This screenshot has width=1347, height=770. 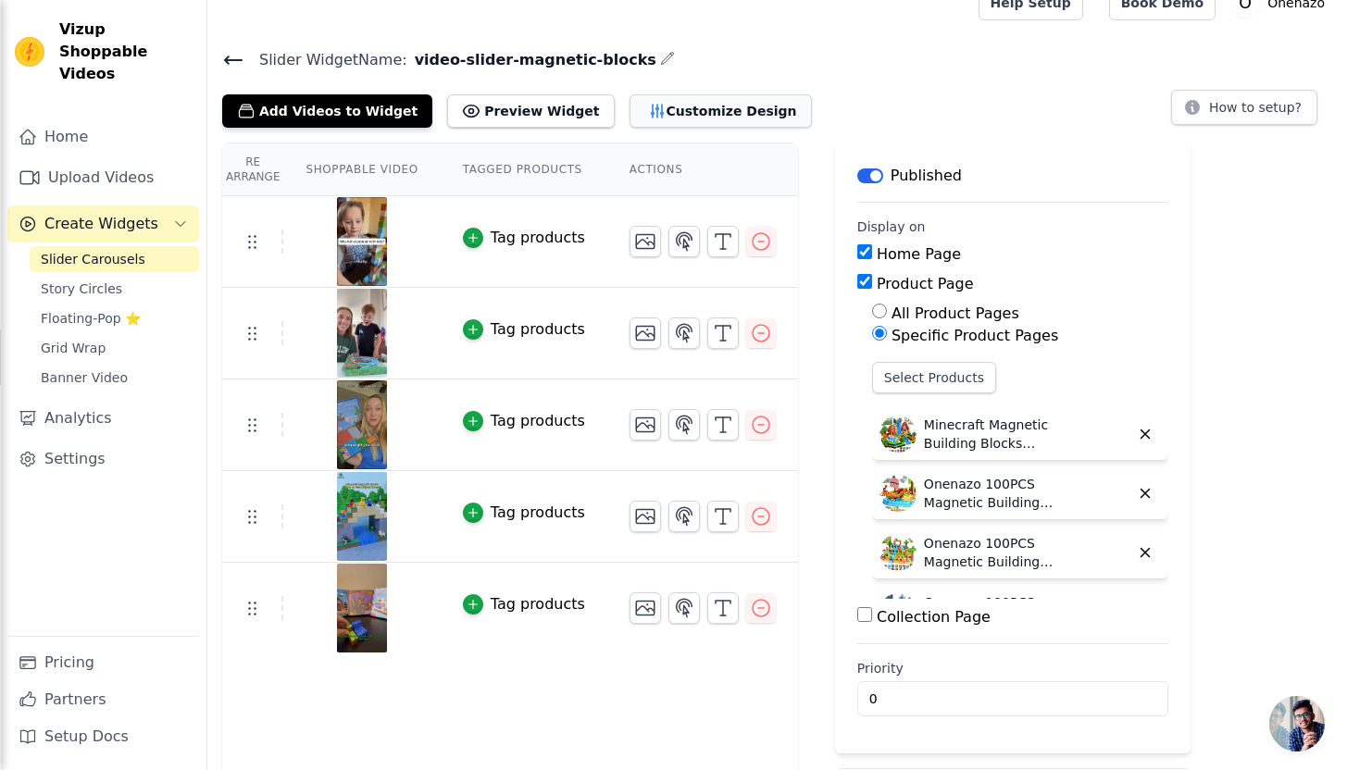 I want to click on img: vizup-images-430e.jpg, so click(x=362, y=517).